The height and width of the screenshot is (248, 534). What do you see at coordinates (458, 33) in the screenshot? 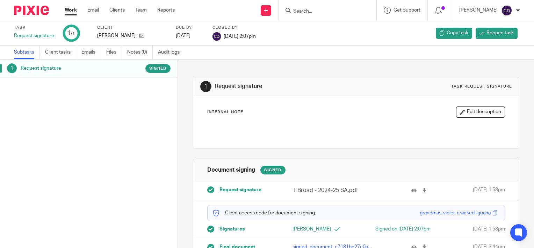
I see `span: Copy task` at bounding box center [458, 33].